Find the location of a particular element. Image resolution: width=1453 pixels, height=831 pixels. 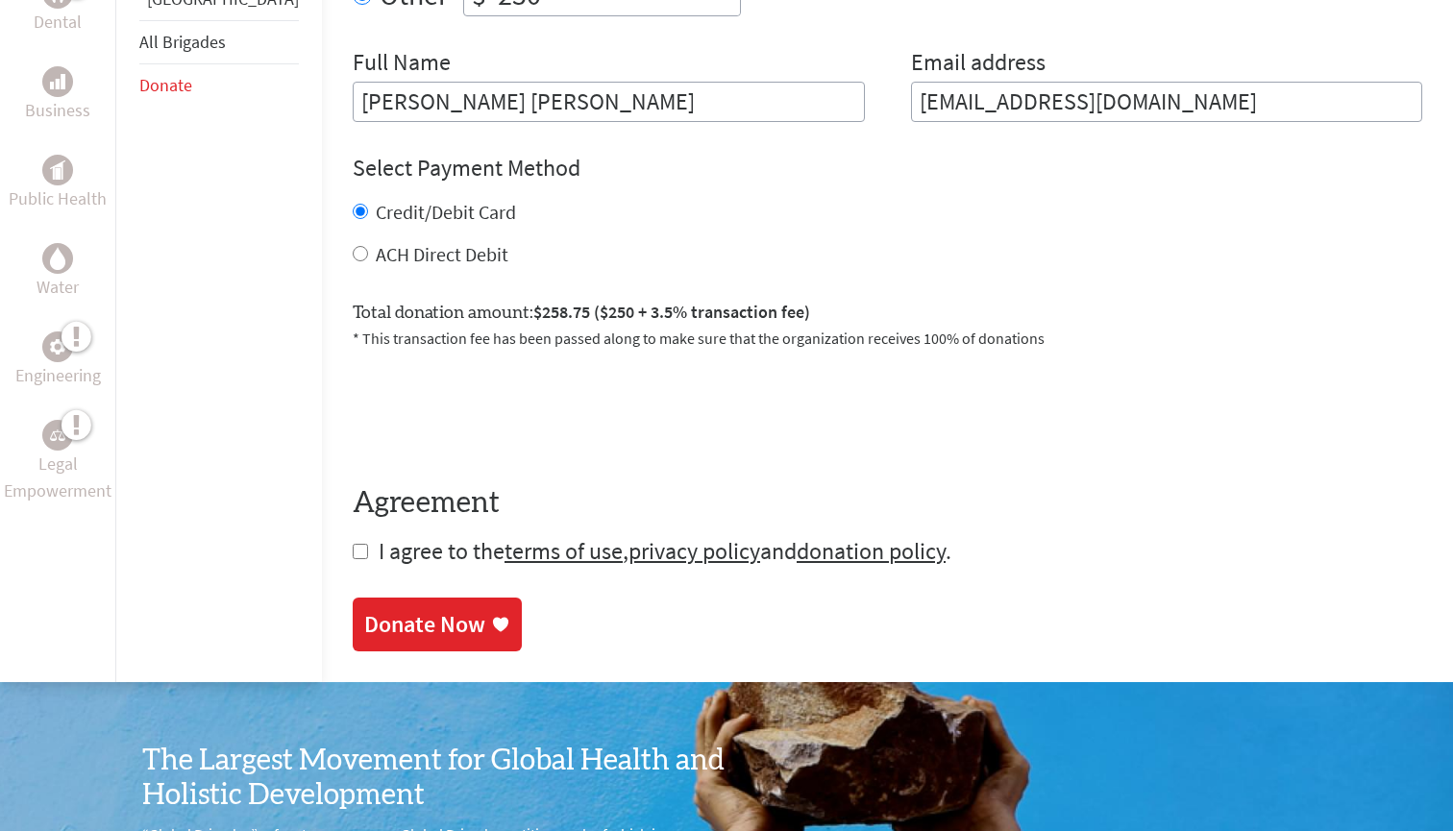

img: Water is located at coordinates (58, 259).